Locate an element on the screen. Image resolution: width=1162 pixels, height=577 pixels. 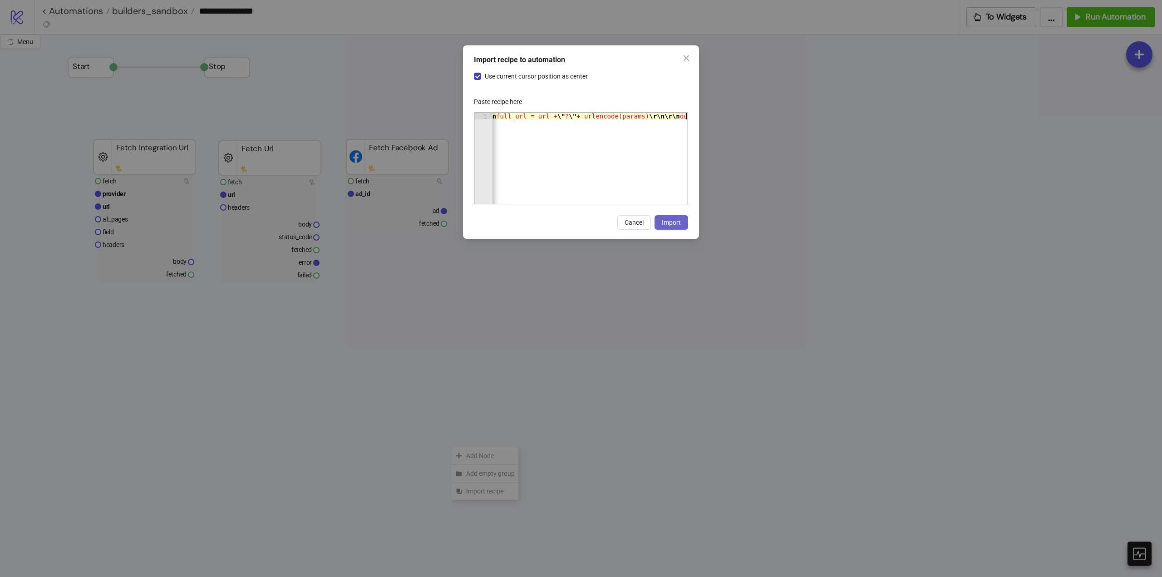
span: Use current cursor position as center is located at coordinates (536, 76).